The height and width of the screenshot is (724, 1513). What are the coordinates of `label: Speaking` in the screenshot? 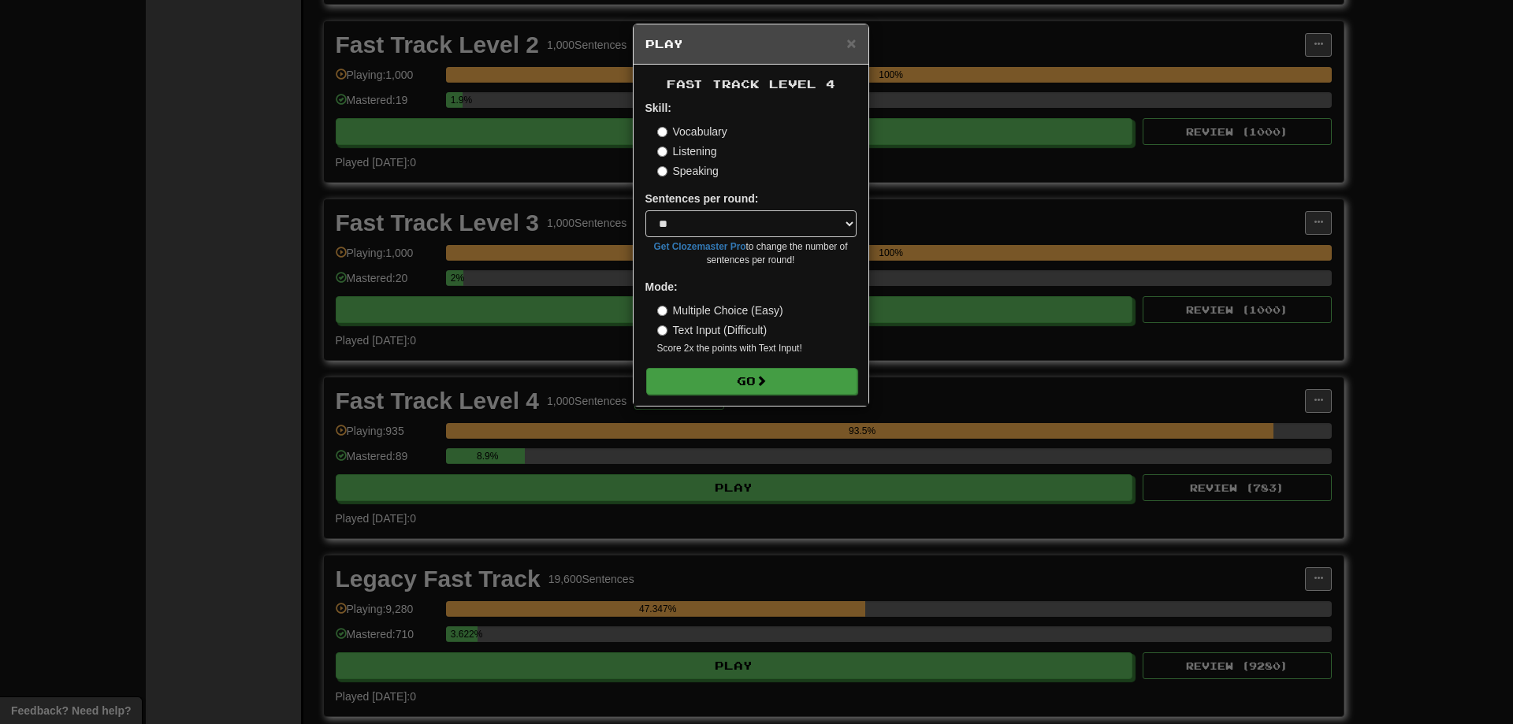 It's located at (688, 171).